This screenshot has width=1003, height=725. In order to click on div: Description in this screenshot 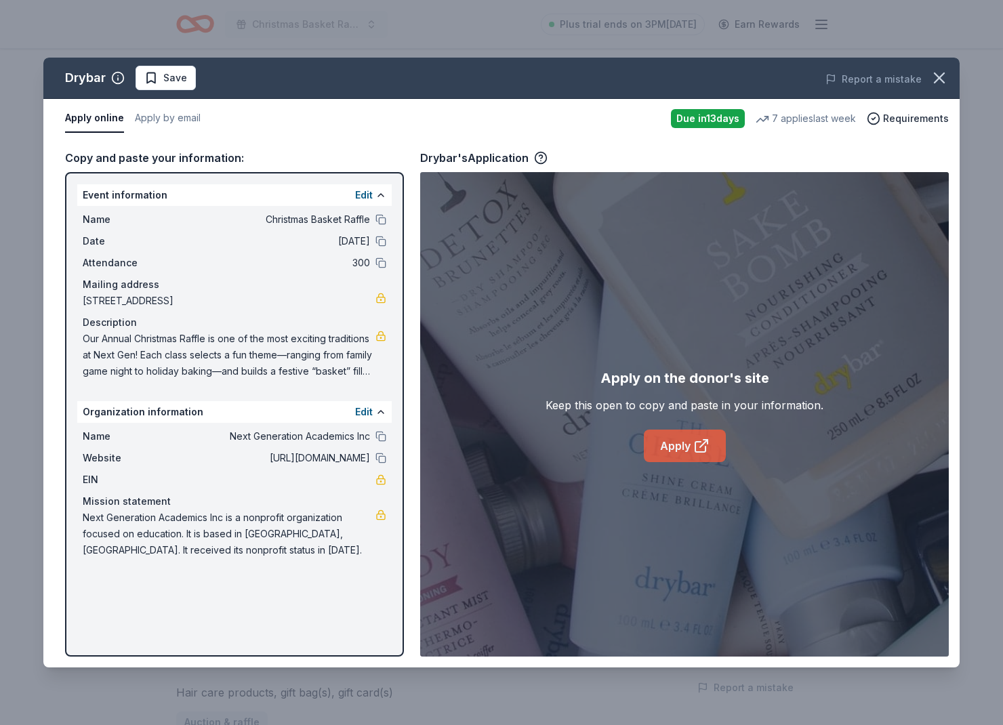, I will do `click(234, 322)`.